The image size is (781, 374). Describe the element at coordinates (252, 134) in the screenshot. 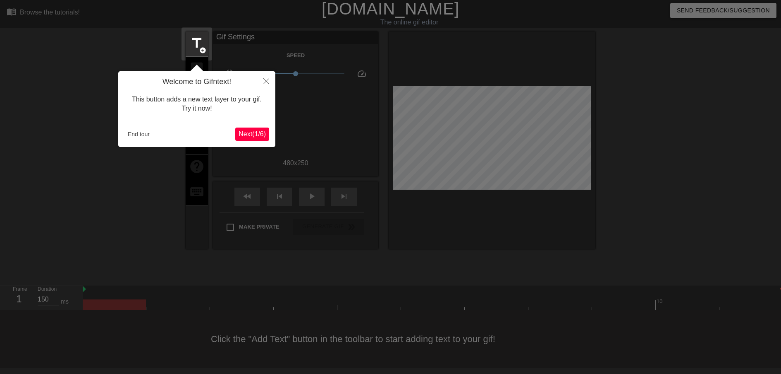

I see `button: Next` at that location.